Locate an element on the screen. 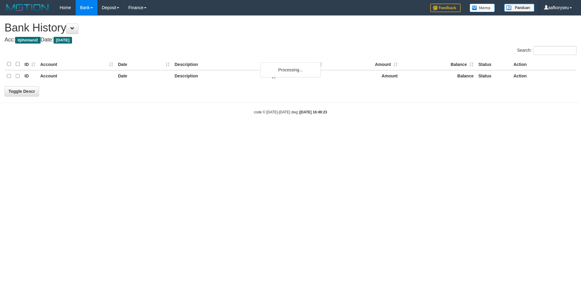  input: Search: is located at coordinates (555, 51).